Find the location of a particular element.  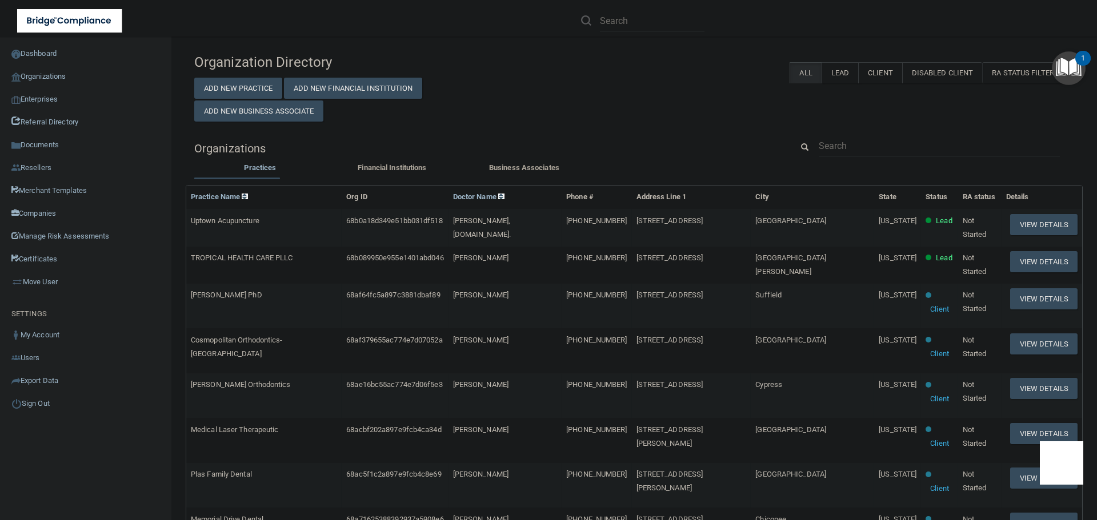

span: Uptown Acupuncture is located at coordinates (225, 220).